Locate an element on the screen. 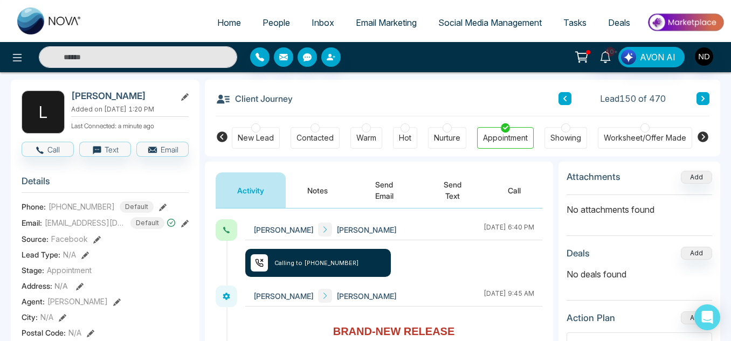 The height and width of the screenshot is (341, 731). span: Facebook is located at coordinates (70, 239).